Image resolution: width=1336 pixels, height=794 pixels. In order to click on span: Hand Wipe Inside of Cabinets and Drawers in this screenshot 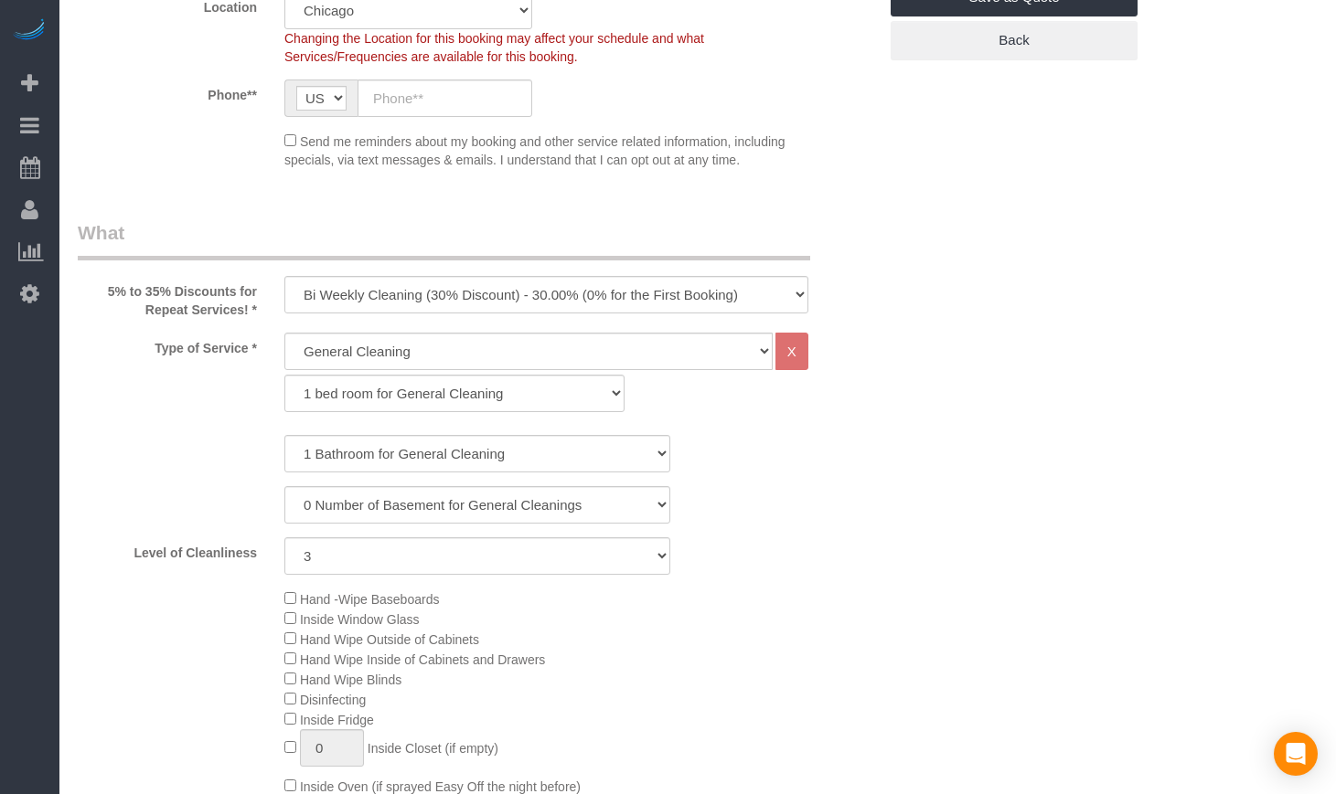, I will do `click(422, 660)`.